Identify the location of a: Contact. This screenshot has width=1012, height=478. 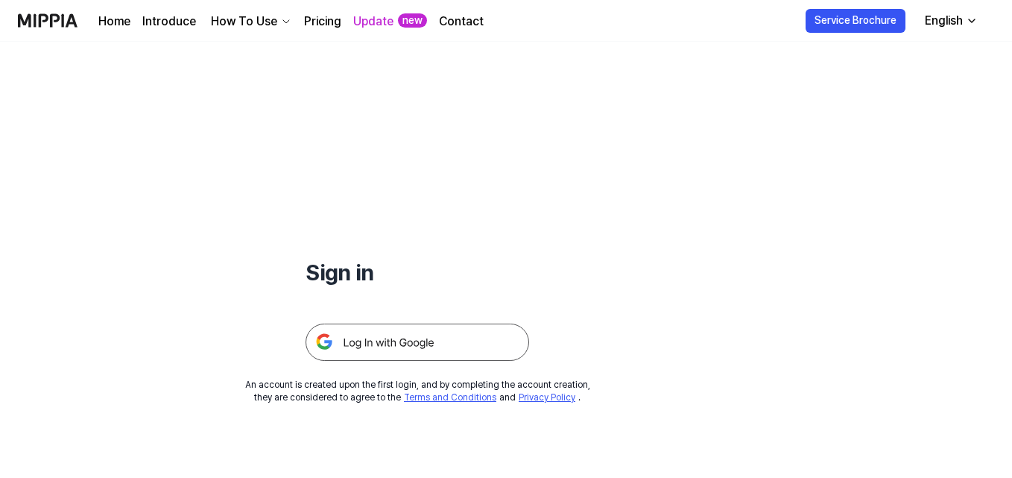
(461, 22).